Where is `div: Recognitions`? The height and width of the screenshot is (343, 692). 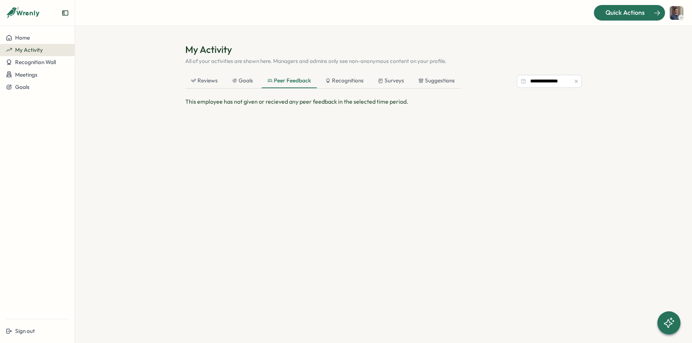 div: Recognitions is located at coordinates (344, 81).